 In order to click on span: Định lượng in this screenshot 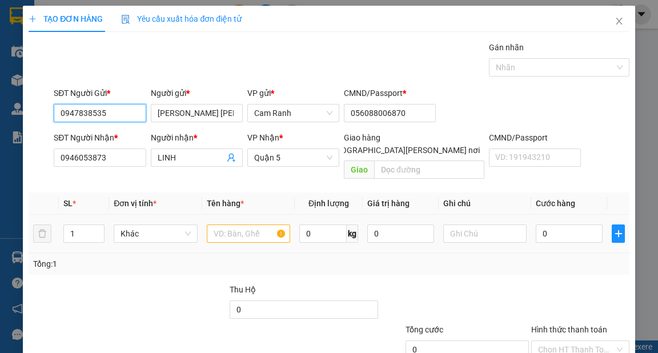, I will do `click(328, 203)`.